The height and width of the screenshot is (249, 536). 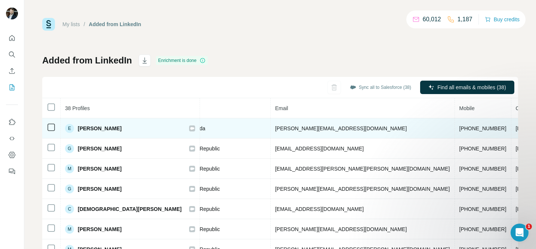 What do you see at coordinates (12, 172) in the screenshot?
I see `button: Feedback` at bounding box center [12, 172].